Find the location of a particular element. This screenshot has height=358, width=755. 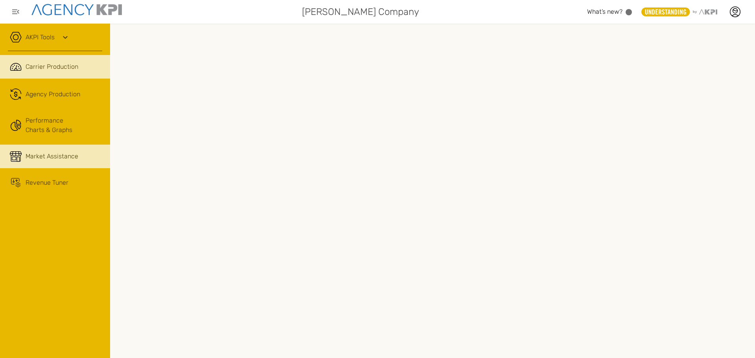

span: Market Assistance is located at coordinates (52, 157).